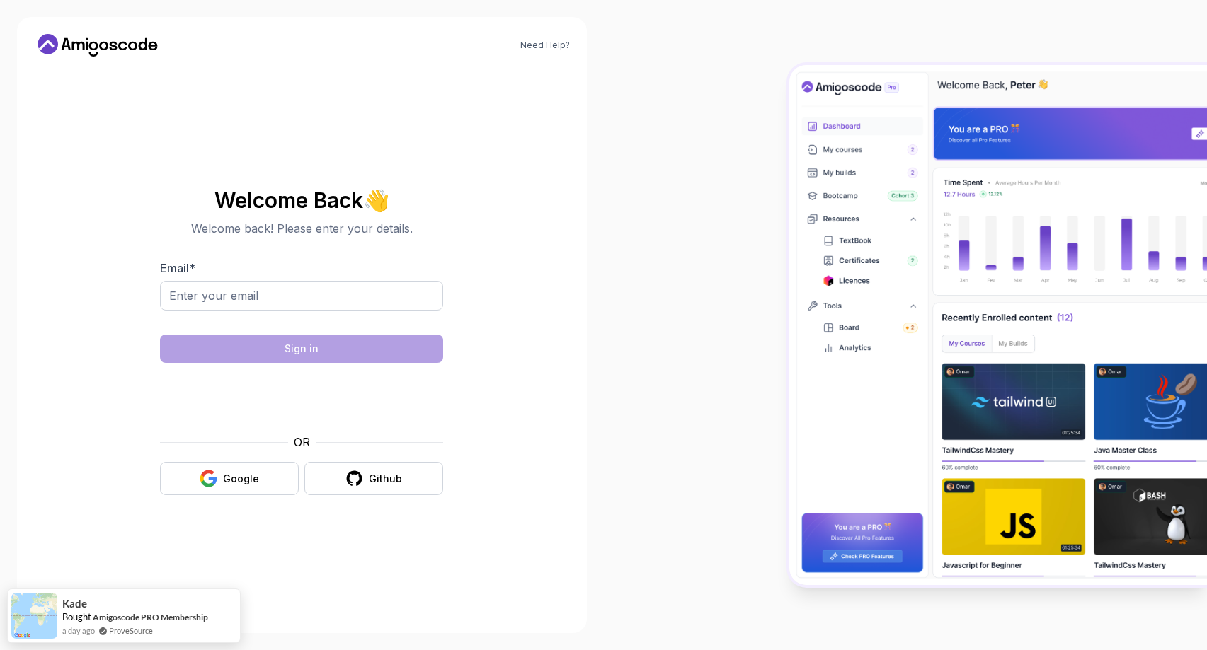  What do you see at coordinates (301, 200) in the screenshot?
I see `h2: Welcome Back` at bounding box center [301, 200].